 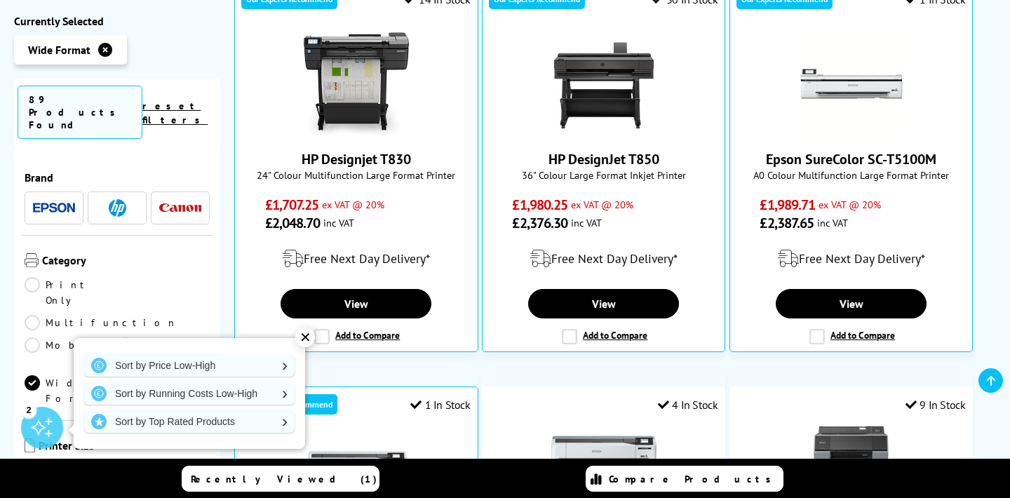 What do you see at coordinates (101, 323) in the screenshot?
I see `a: Multifunction` at bounding box center [101, 323].